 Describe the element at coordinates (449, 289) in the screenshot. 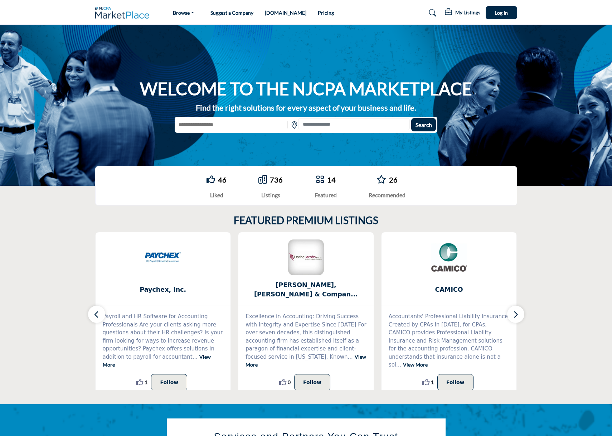

I see `b: CAMICO` at that location.